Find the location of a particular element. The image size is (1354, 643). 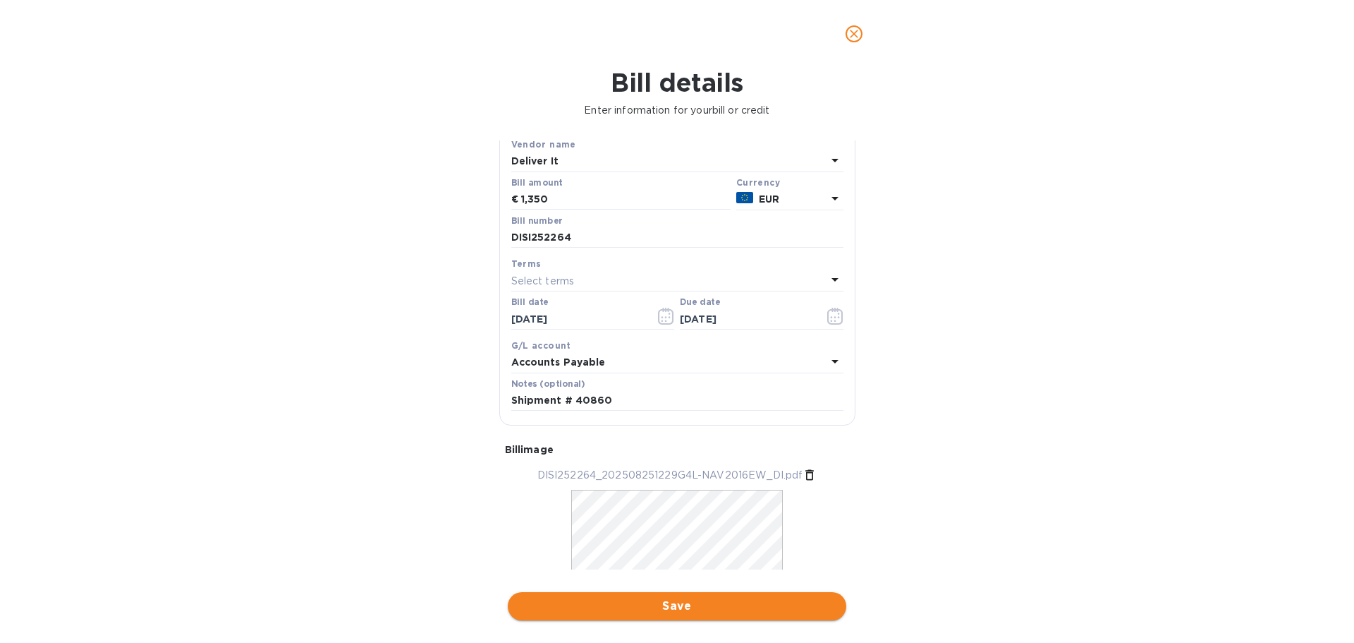

label: Bill amount is located at coordinates (537, 183).